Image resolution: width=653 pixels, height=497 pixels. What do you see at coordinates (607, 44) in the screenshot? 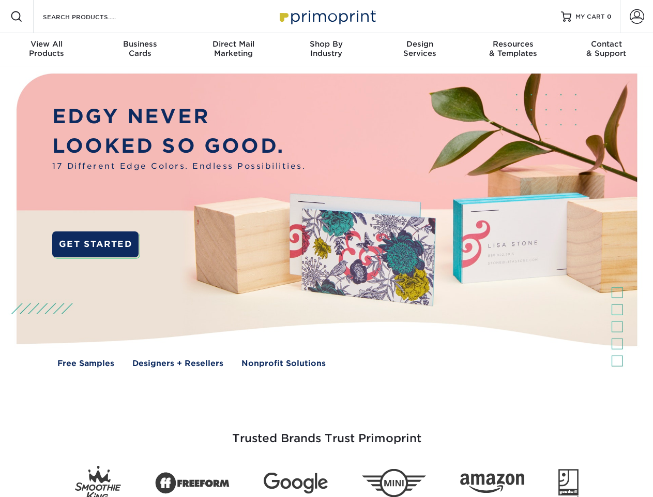
I see `span: Contact` at bounding box center [607, 44].